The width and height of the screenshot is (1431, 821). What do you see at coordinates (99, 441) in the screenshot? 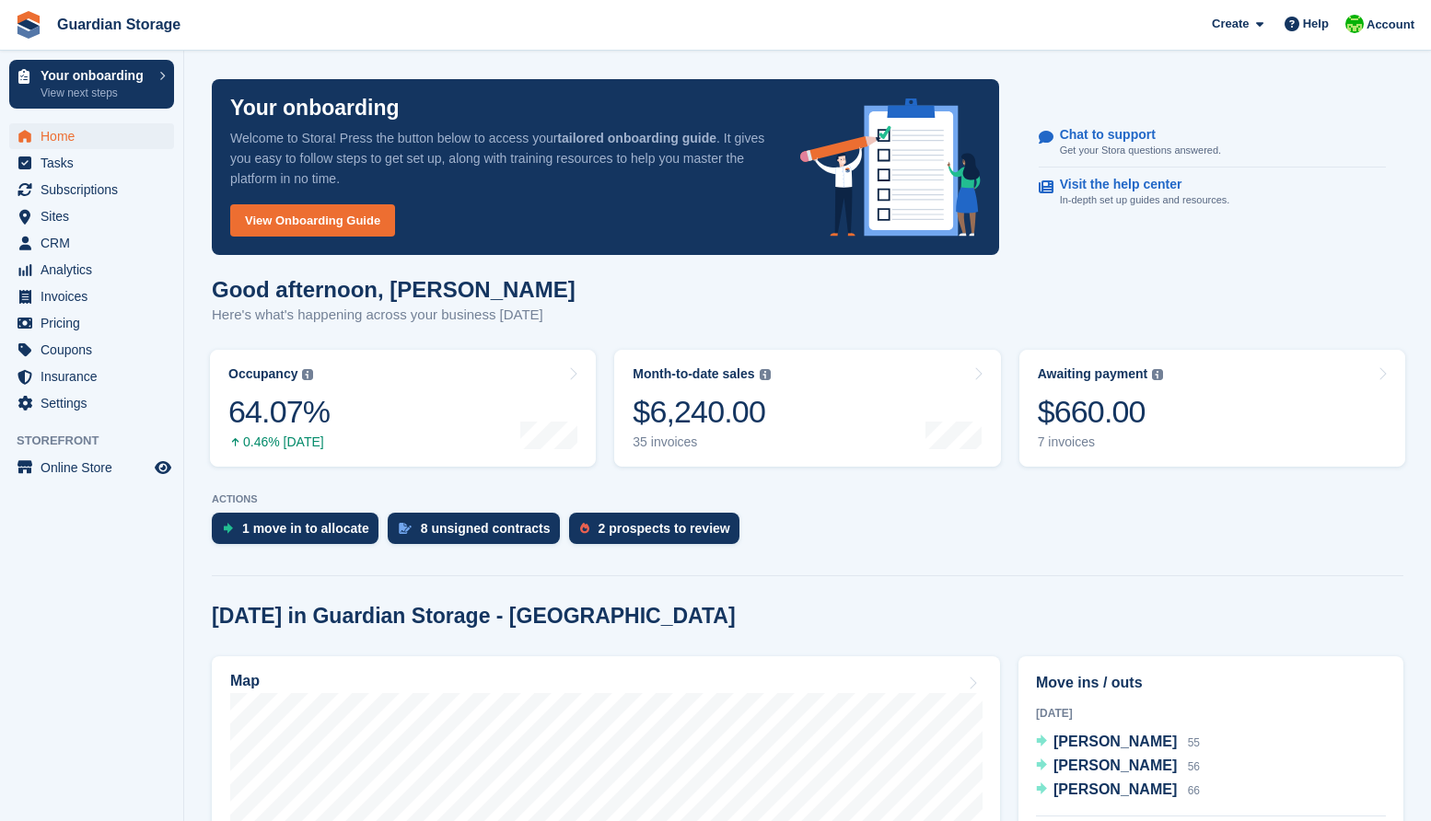
I see `span: Storefront` at bounding box center [99, 441].